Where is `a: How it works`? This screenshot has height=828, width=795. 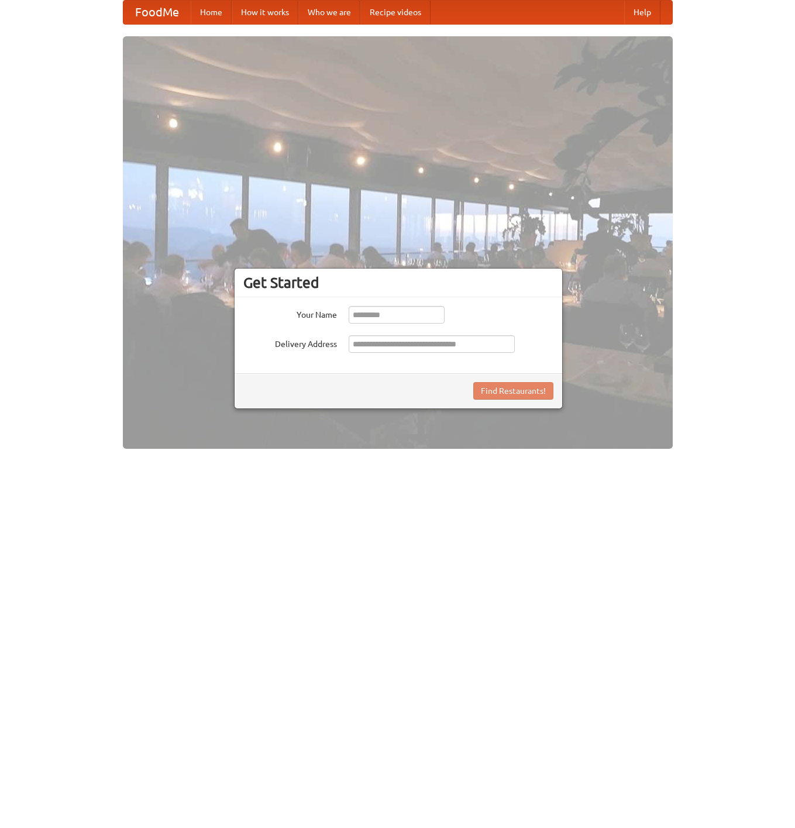
a: How it works is located at coordinates (265, 12).